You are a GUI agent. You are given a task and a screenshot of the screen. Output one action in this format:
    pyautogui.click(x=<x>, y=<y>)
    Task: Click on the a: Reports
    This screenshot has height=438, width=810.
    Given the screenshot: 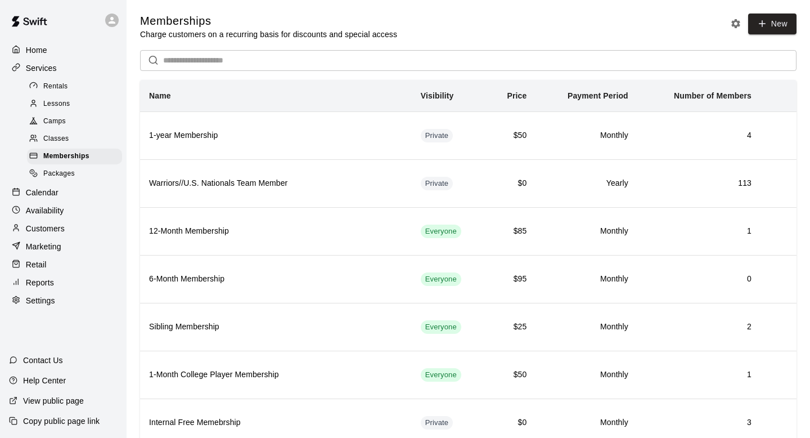 What is the action you would take?
    pyautogui.click(x=63, y=282)
    